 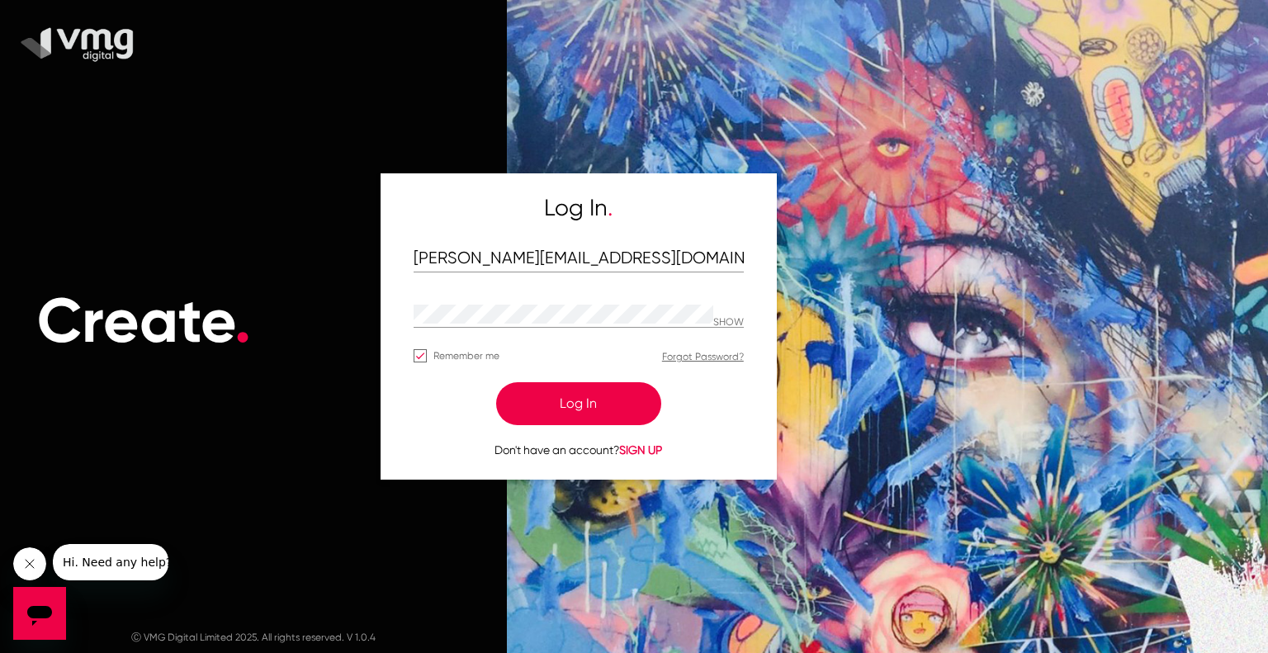 What do you see at coordinates (64, 18) in the screenshot?
I see `span: Hi. Need any help?` at bounding box center [64, 18].